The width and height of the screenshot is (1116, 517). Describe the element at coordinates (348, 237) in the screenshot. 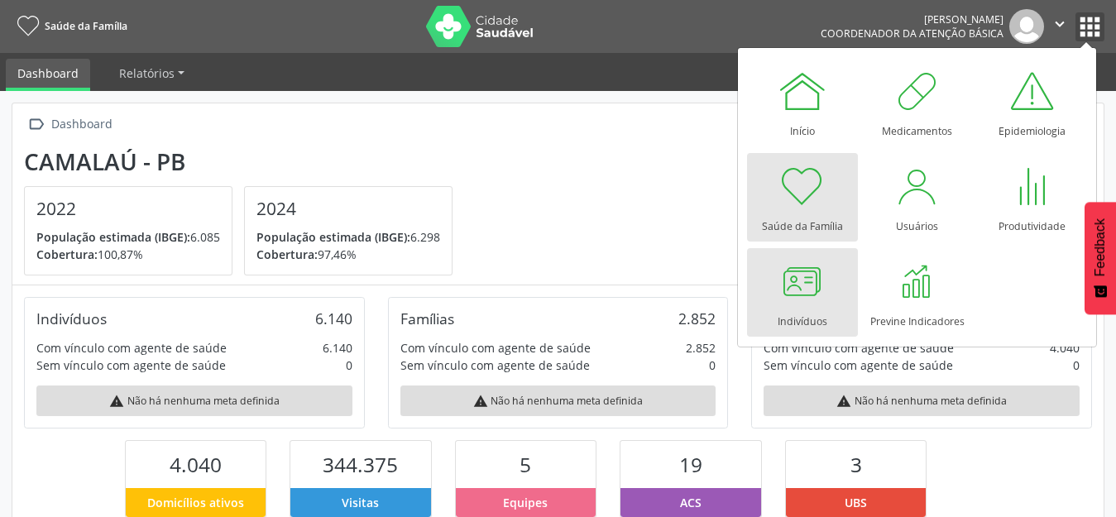

I see `p: 6.298` at that location.